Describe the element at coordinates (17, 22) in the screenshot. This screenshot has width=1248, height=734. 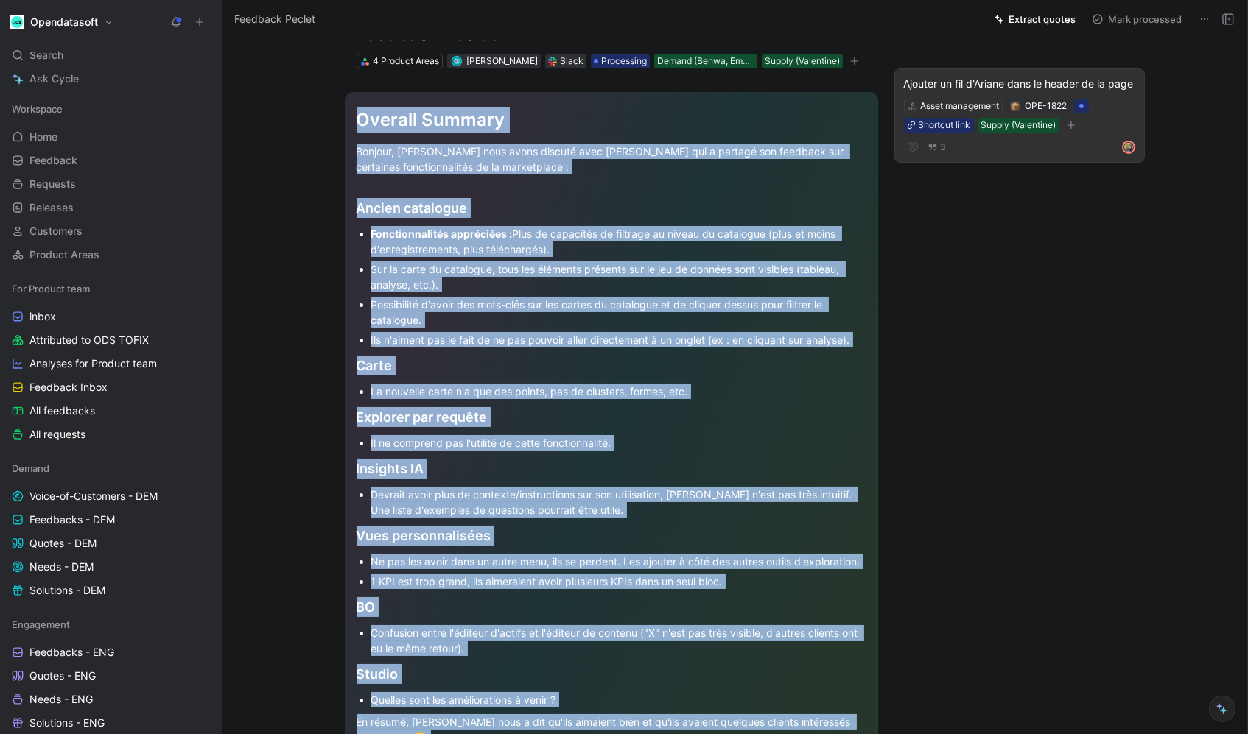
I see `img: Opendatasoft` at that location.